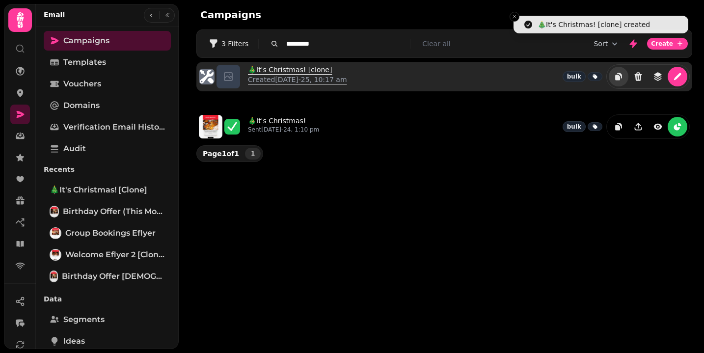 This screenshot has width=704, height=353. Describe the element at coordinates (107, 106) in the screenshot. I see `a: Domains` at that location.